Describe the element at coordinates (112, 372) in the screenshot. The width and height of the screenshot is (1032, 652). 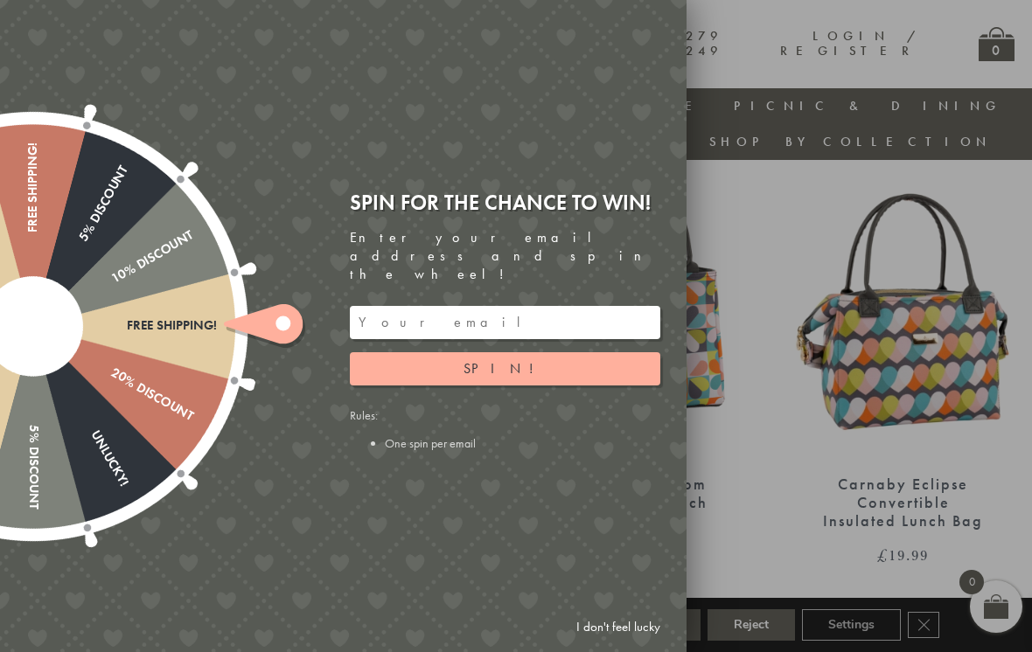
I see `div: 20% Discount` at that location.